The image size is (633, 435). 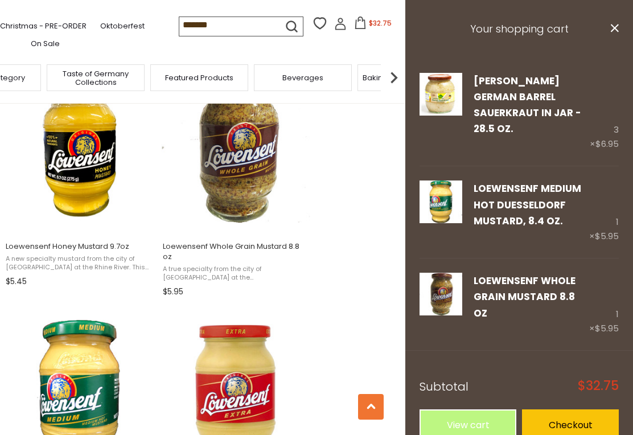 I want to click on img: Lowensenf Medium Mustard, so click(x=441, y=202).